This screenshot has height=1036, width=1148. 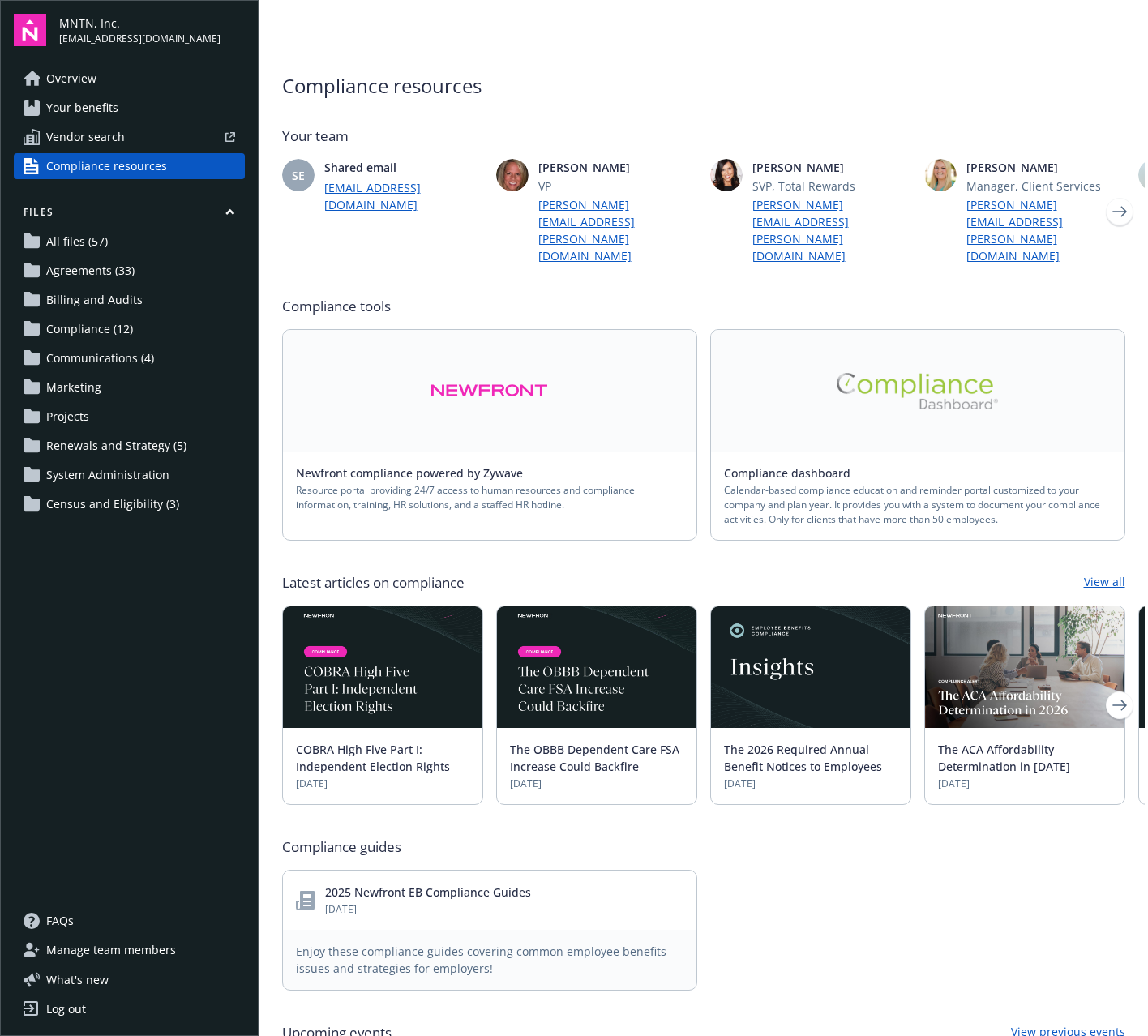 What do you see at coordinates (129, 921) in the screenshot?
I see `a: FAQs` at bounding box center [129, 921].